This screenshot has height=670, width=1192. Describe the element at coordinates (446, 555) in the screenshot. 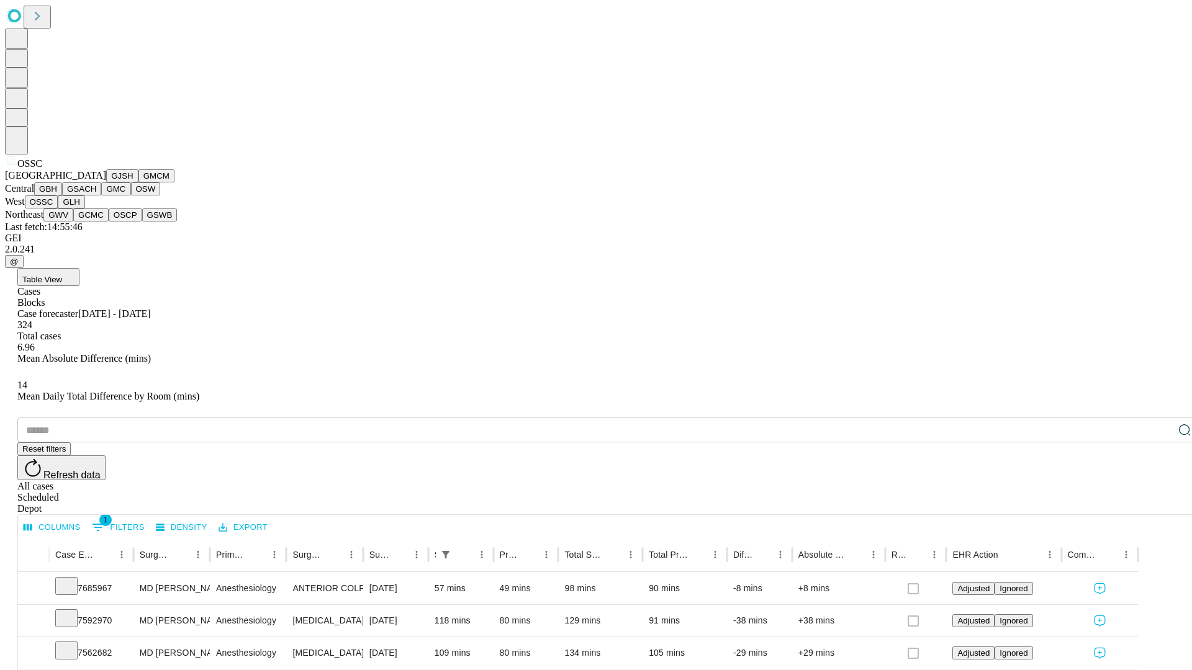

I see `div: 1 active filter` at that location.